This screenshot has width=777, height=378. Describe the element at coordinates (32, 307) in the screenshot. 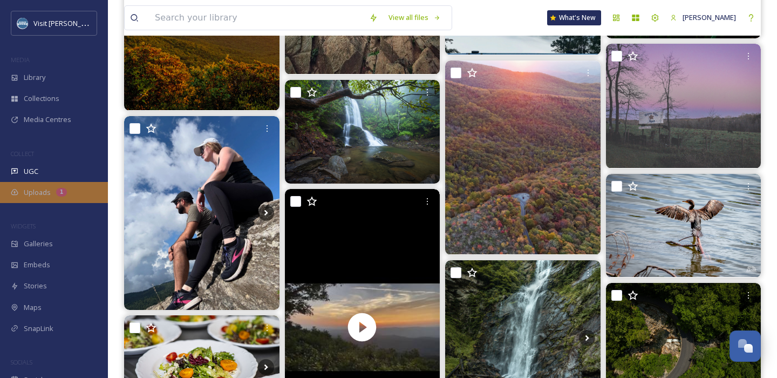

I see `span: Maps` at that location.